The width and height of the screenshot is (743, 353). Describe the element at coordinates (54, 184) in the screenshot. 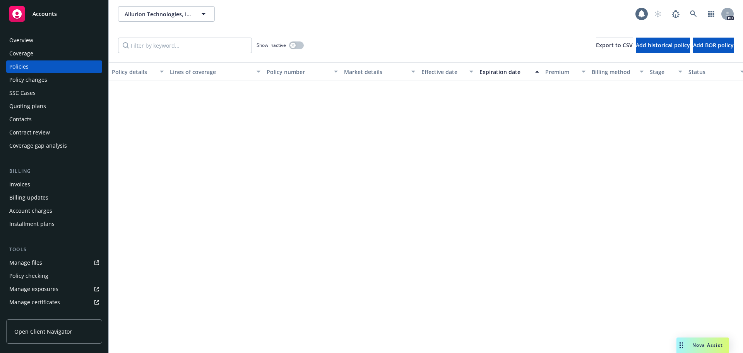

I see `a: Invoices` at that location.